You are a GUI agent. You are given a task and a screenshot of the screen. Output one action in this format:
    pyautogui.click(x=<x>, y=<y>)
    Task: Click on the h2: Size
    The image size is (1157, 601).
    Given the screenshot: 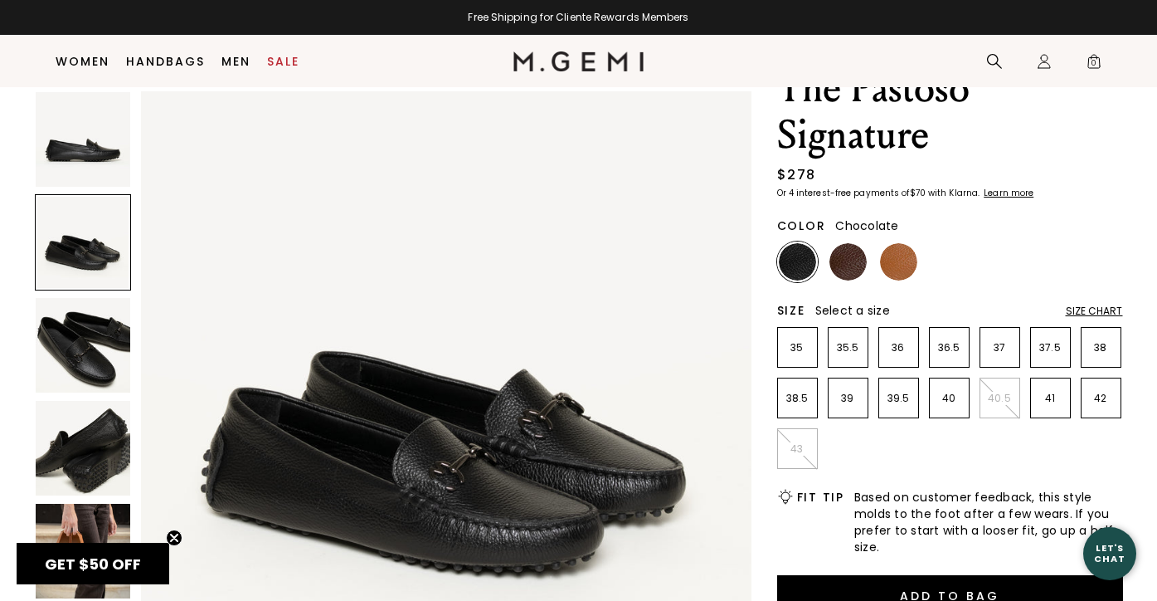 What is the action you would take?
    pyautogui.click(x=791, y=310)
    